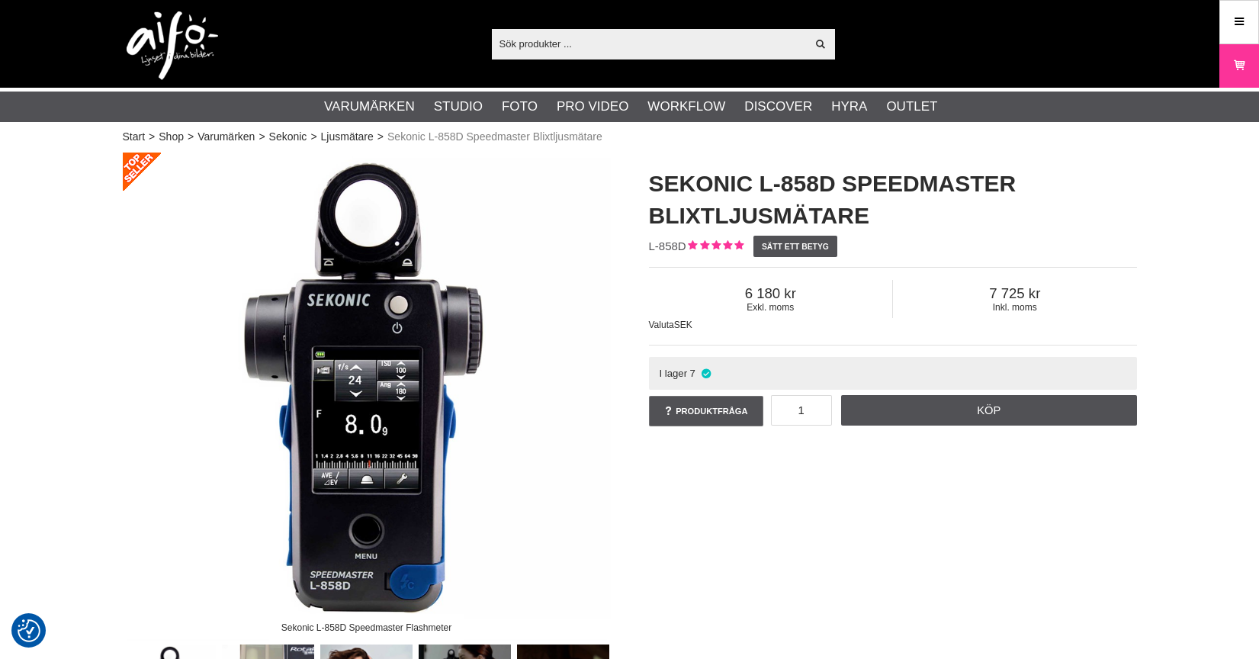 The width and height of the screenshot is (1259, 659). Describe the element at coordinates (134, 136) in the screenshot. I see `a: Start` at that location.